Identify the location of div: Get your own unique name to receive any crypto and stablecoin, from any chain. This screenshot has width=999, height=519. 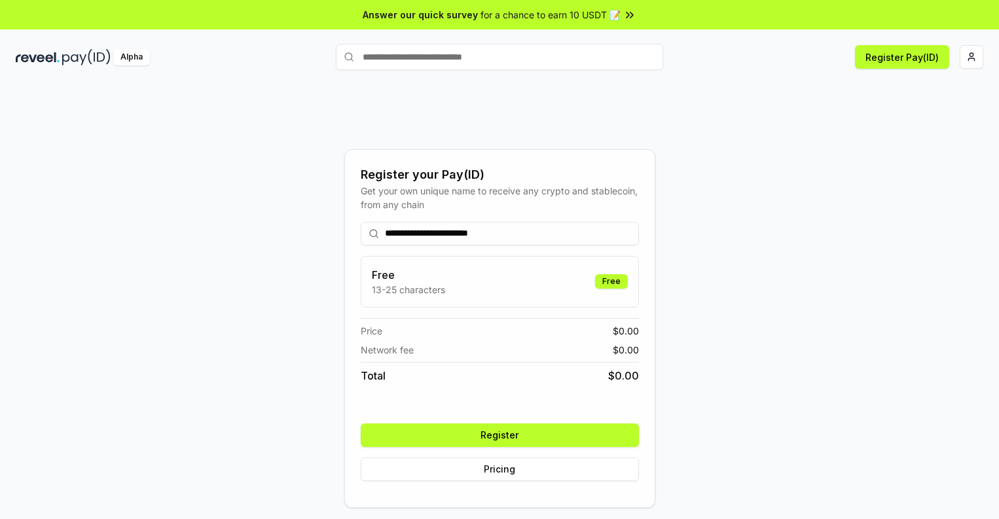
(499, 198).